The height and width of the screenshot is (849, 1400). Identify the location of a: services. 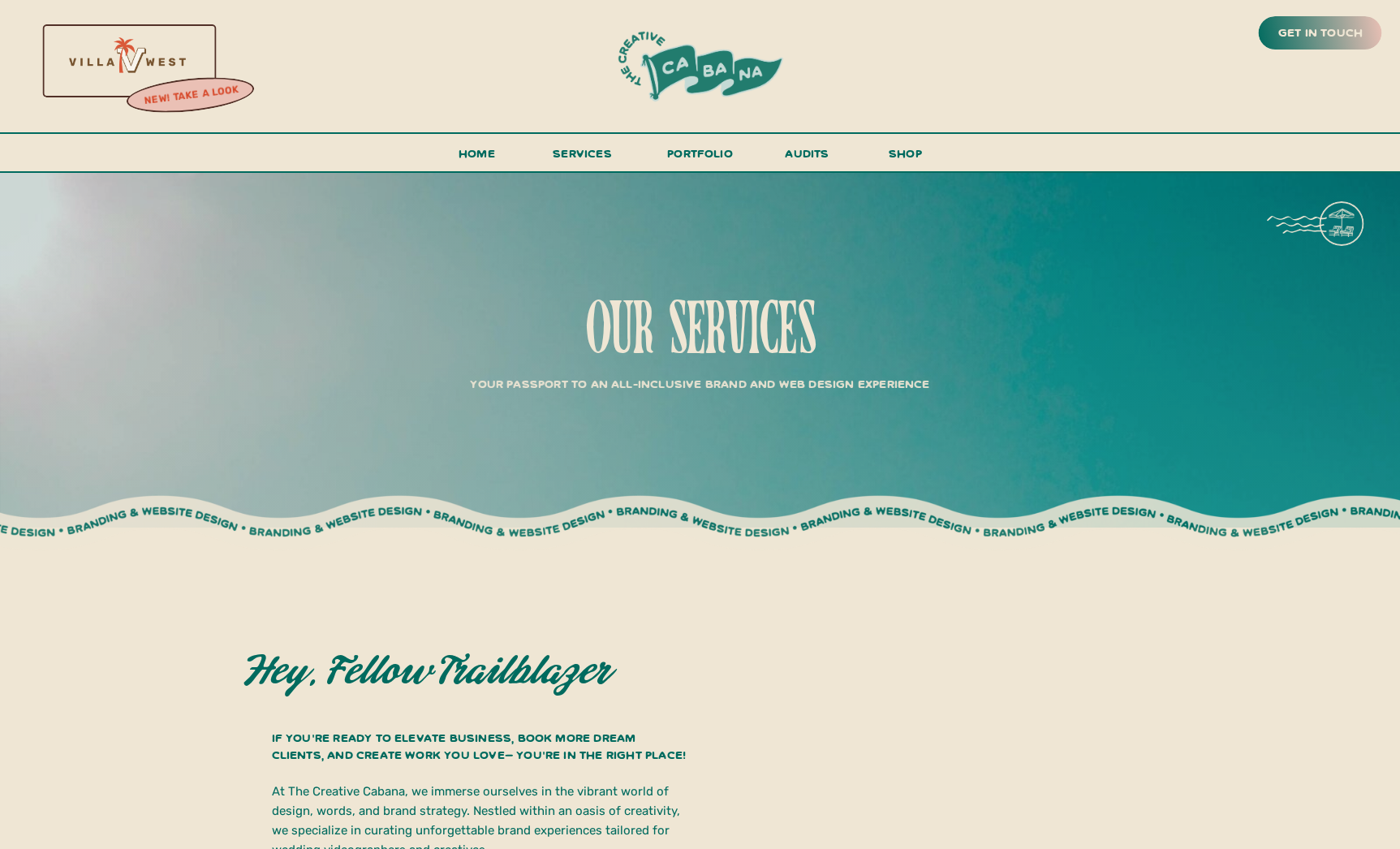
(583, 157).